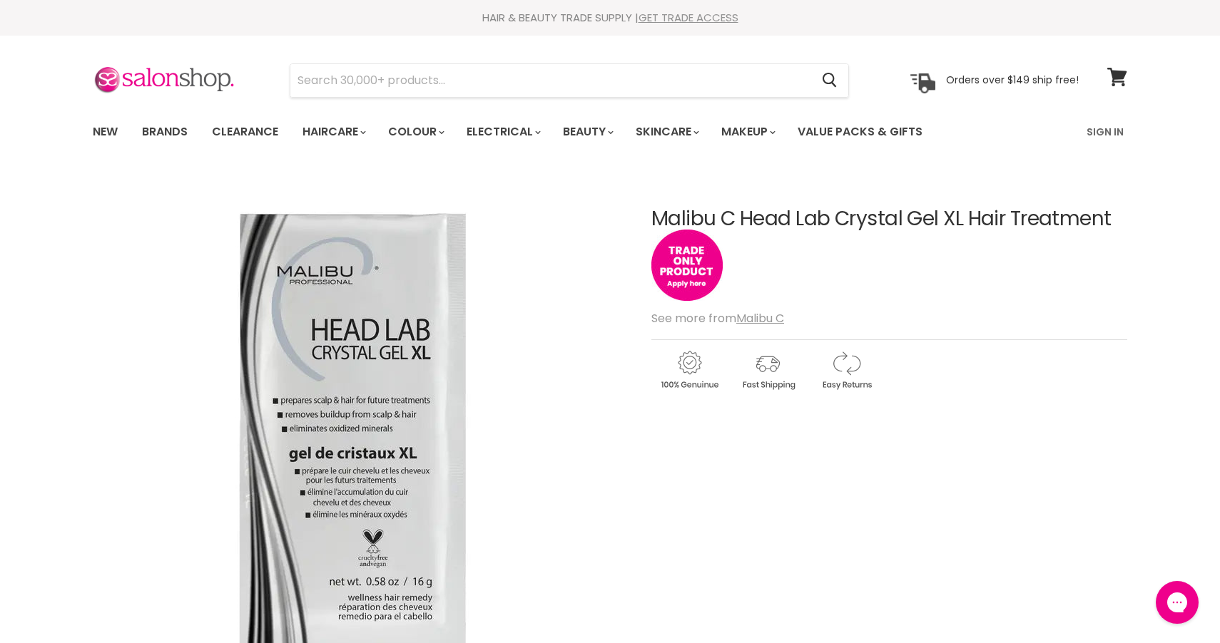 Image resolution: width=1220 pixels, height=643 pixels. I want to click on div: HAIR & BEAUTY TRADE SUPPLY |, so click(610, 18).